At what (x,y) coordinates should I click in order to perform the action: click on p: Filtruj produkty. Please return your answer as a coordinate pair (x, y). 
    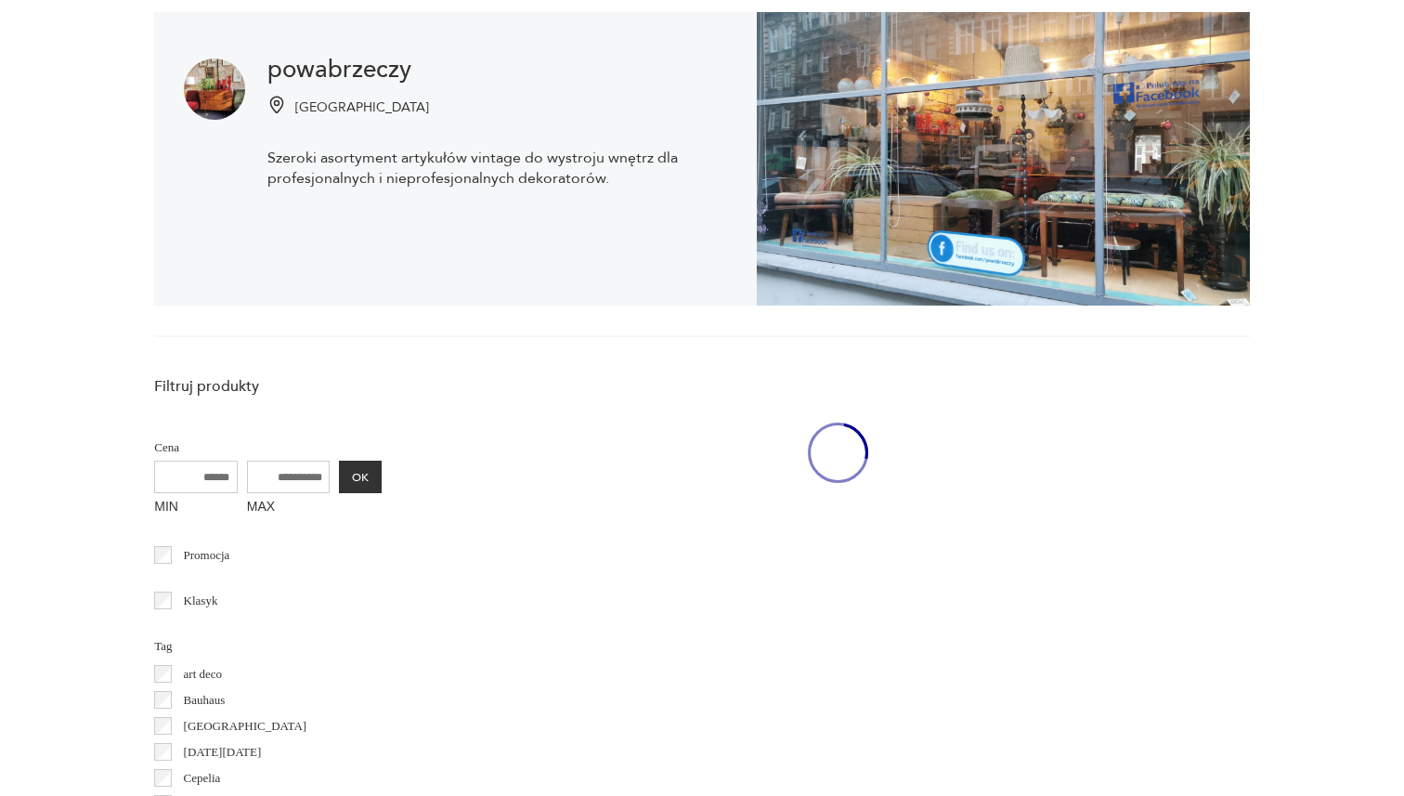
    Looking at the image, I should click on (267, 386).